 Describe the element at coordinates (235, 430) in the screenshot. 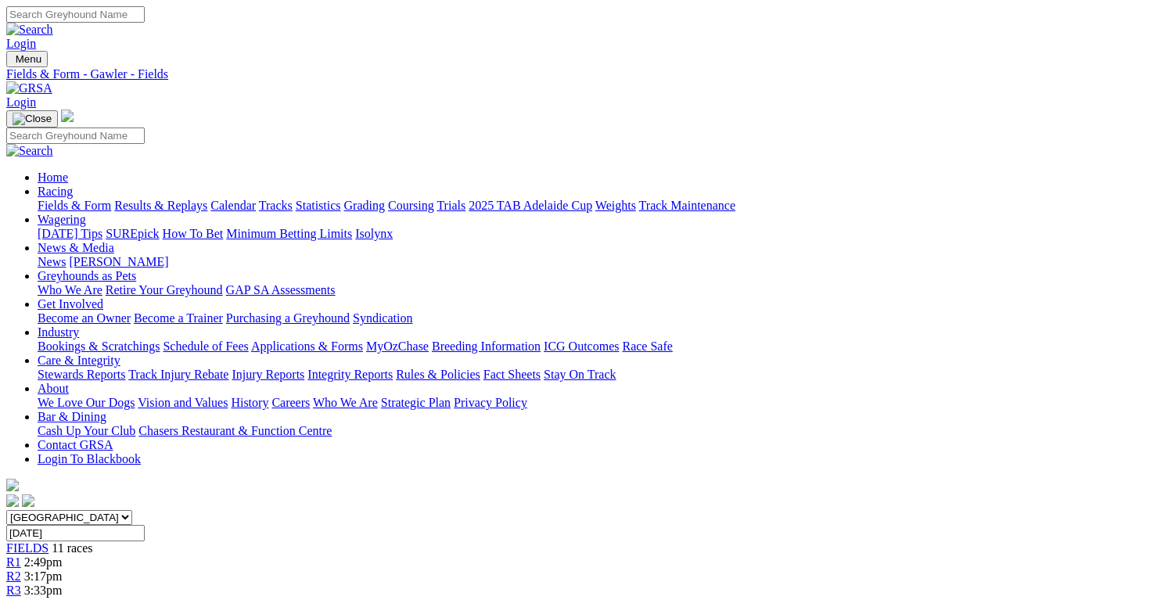

I see `a: Chasers Restaurant & Function Centre` at that location.